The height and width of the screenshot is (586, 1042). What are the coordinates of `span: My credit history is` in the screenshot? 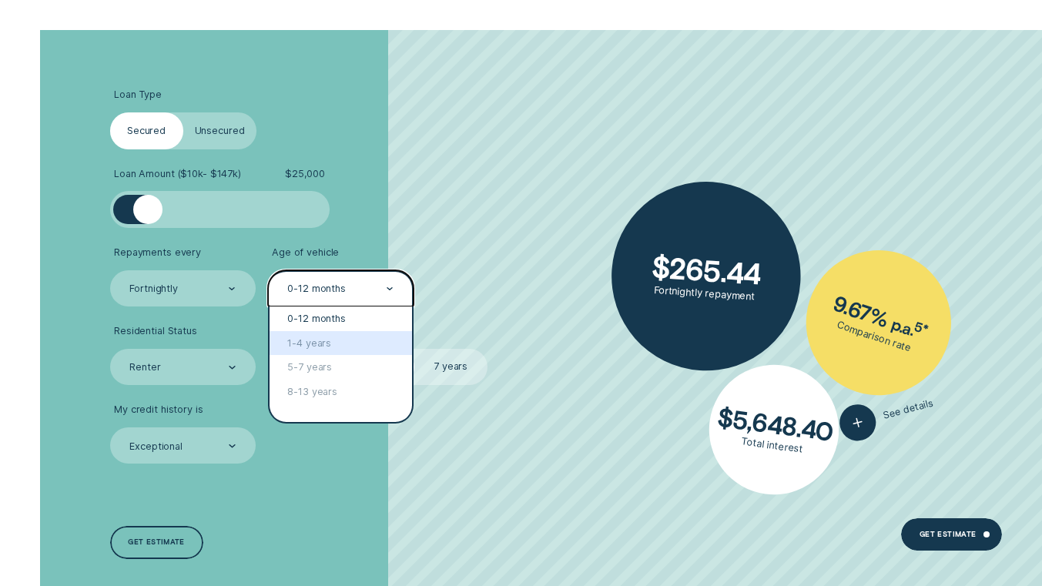 It's located at (158, 410).